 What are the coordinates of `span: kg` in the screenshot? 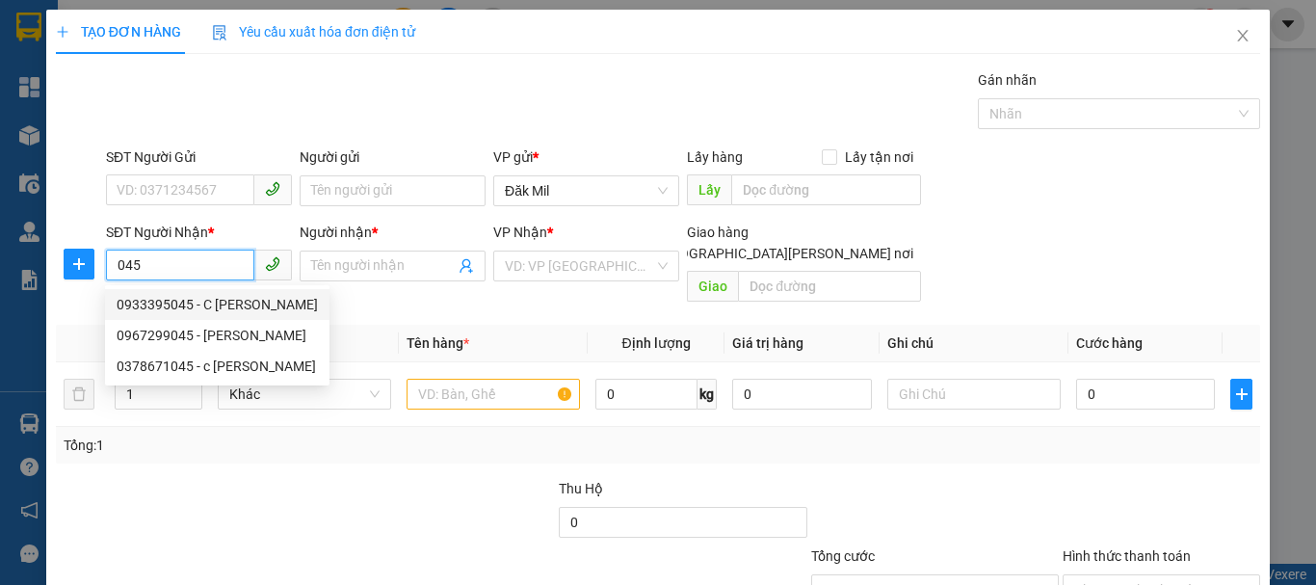 It's located at (707, 394).